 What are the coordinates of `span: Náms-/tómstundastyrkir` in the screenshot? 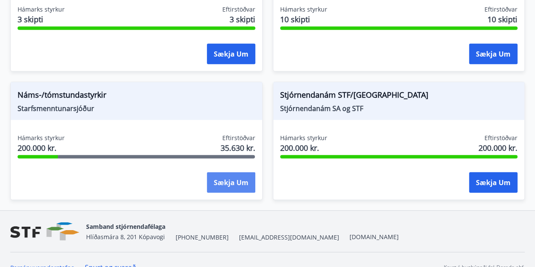 It's located at (136, 96).